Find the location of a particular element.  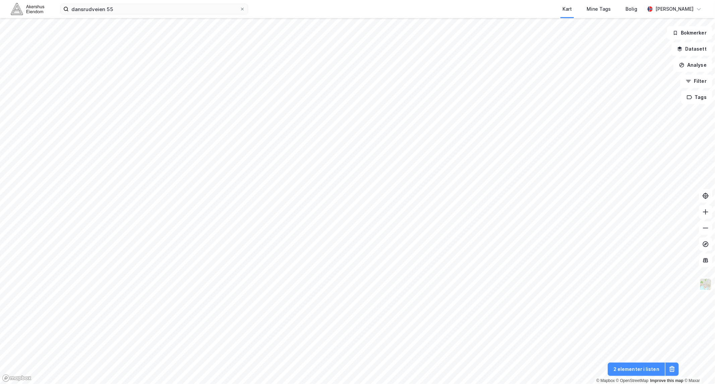

img: akershus-eiendom-logo.9091f326c980b4bce74ccdd9f866810c.svg is located at coordinates (27, 9).